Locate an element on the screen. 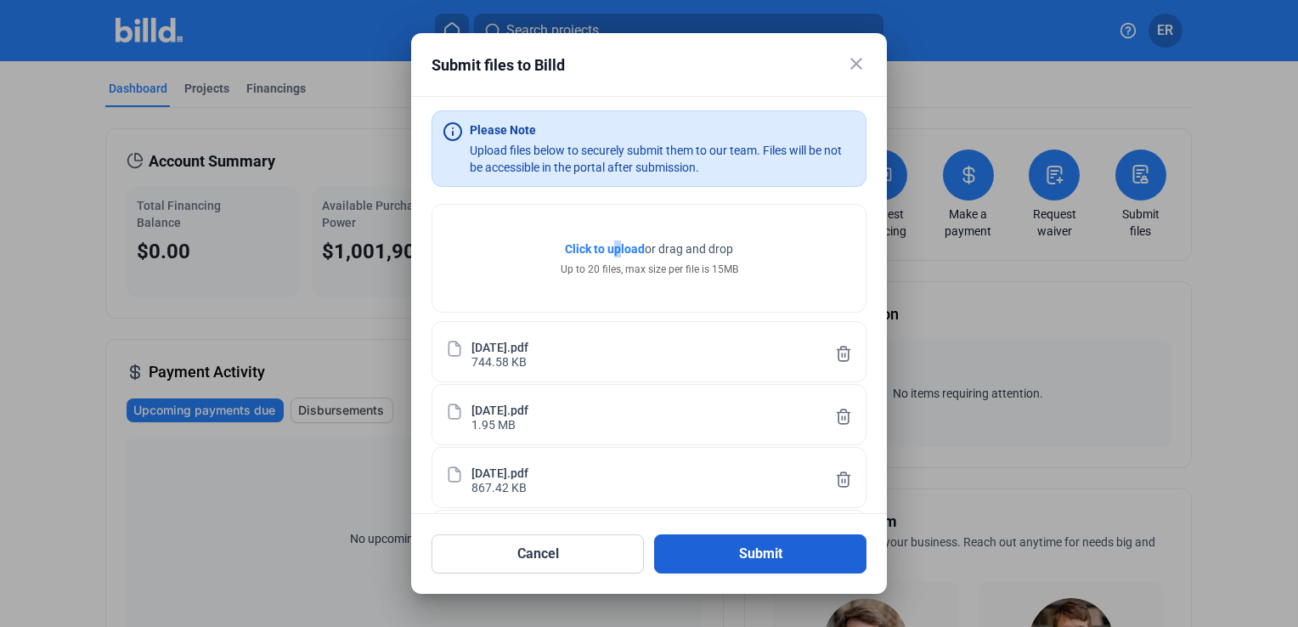 This screenshot has width=1298, height=627. div: Submit files to Billd is located at coordinates (628, 65).